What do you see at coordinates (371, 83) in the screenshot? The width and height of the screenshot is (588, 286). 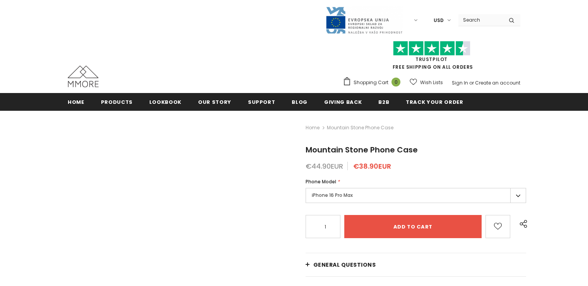 I see `span: Shopping Cart` at bounding box center [371, 83].